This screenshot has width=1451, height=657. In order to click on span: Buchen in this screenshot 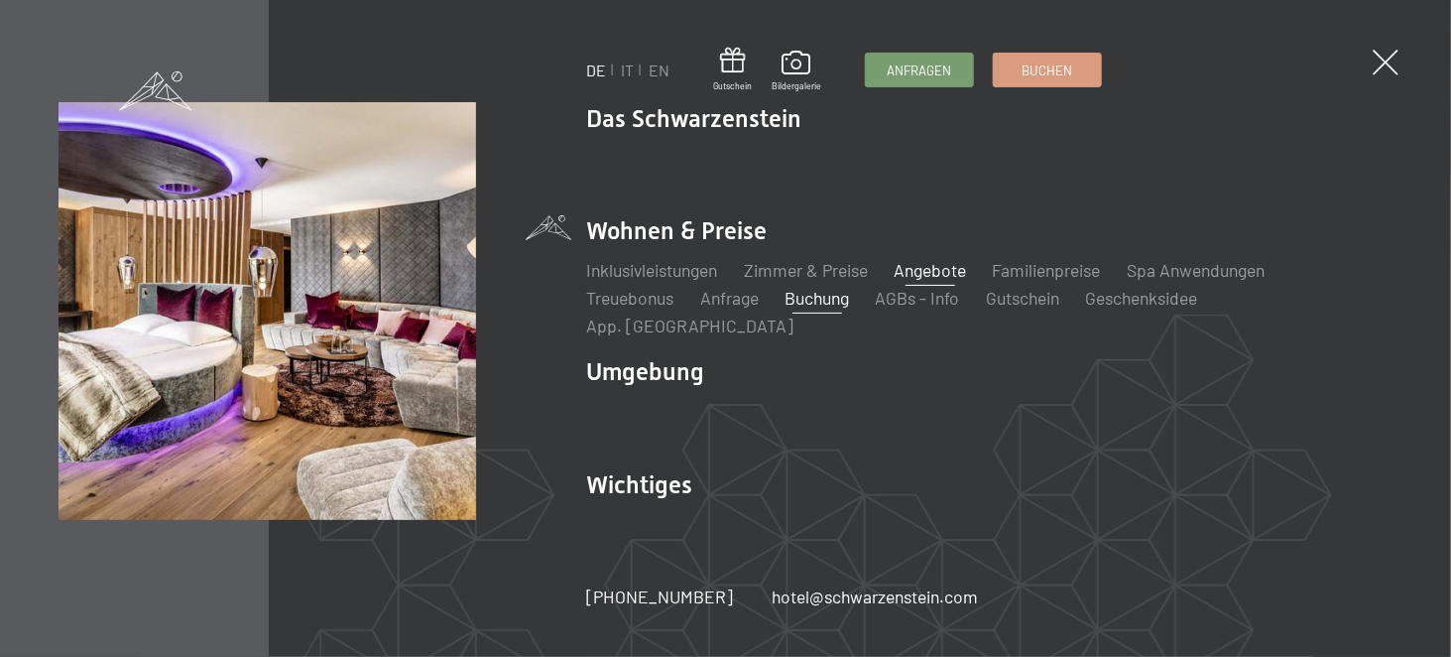, I will do `click(1047, 70)`.